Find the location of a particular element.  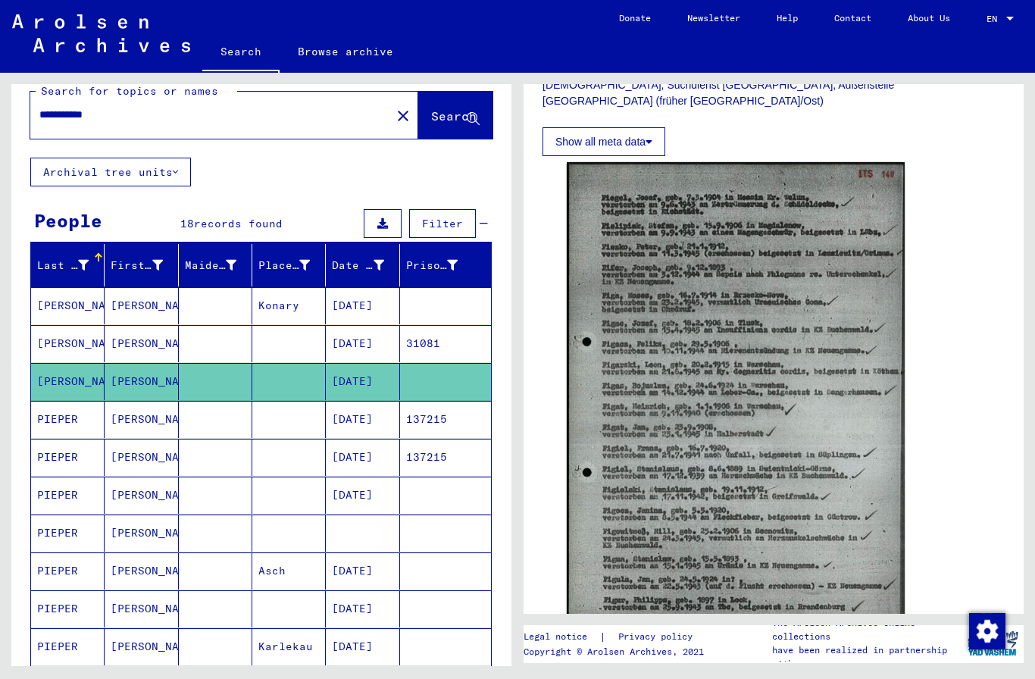

p: The Arolsen Archives online collections is located at coordinates (867, 630).